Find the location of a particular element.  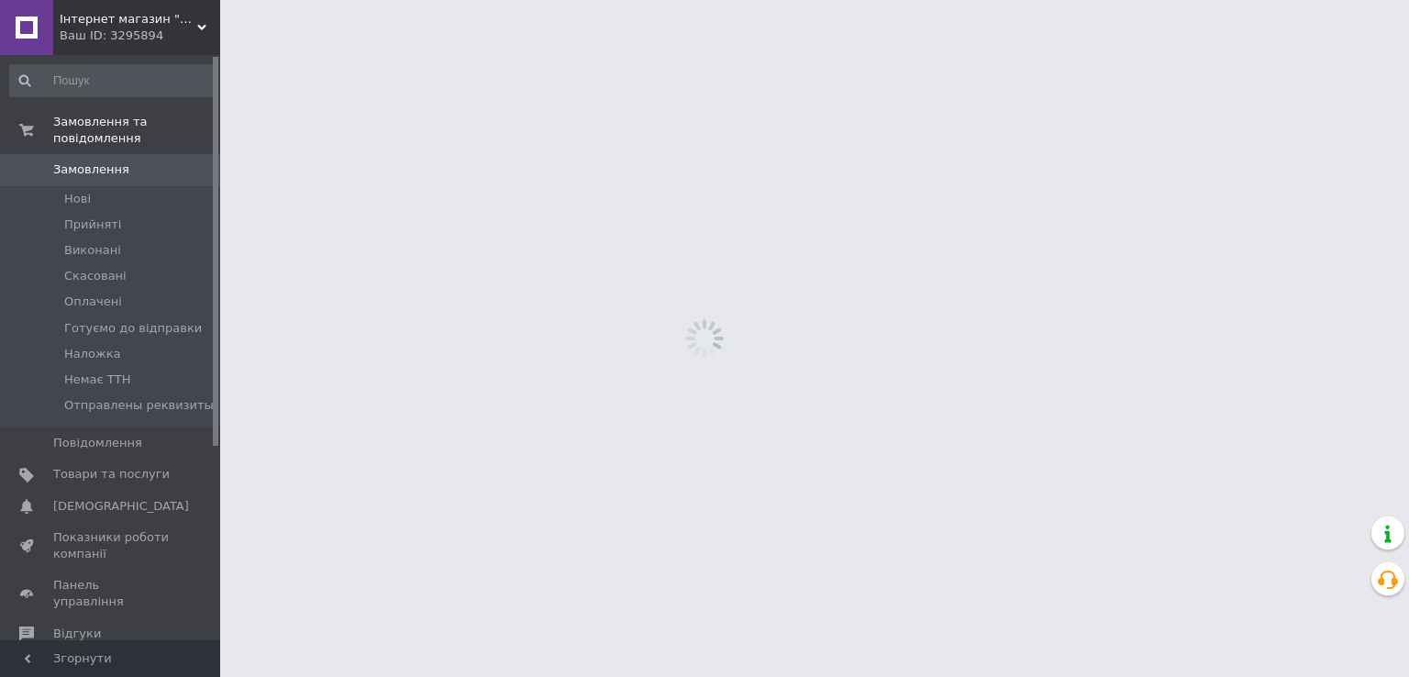

span: Відгуки is located at coordinates (77, 634).